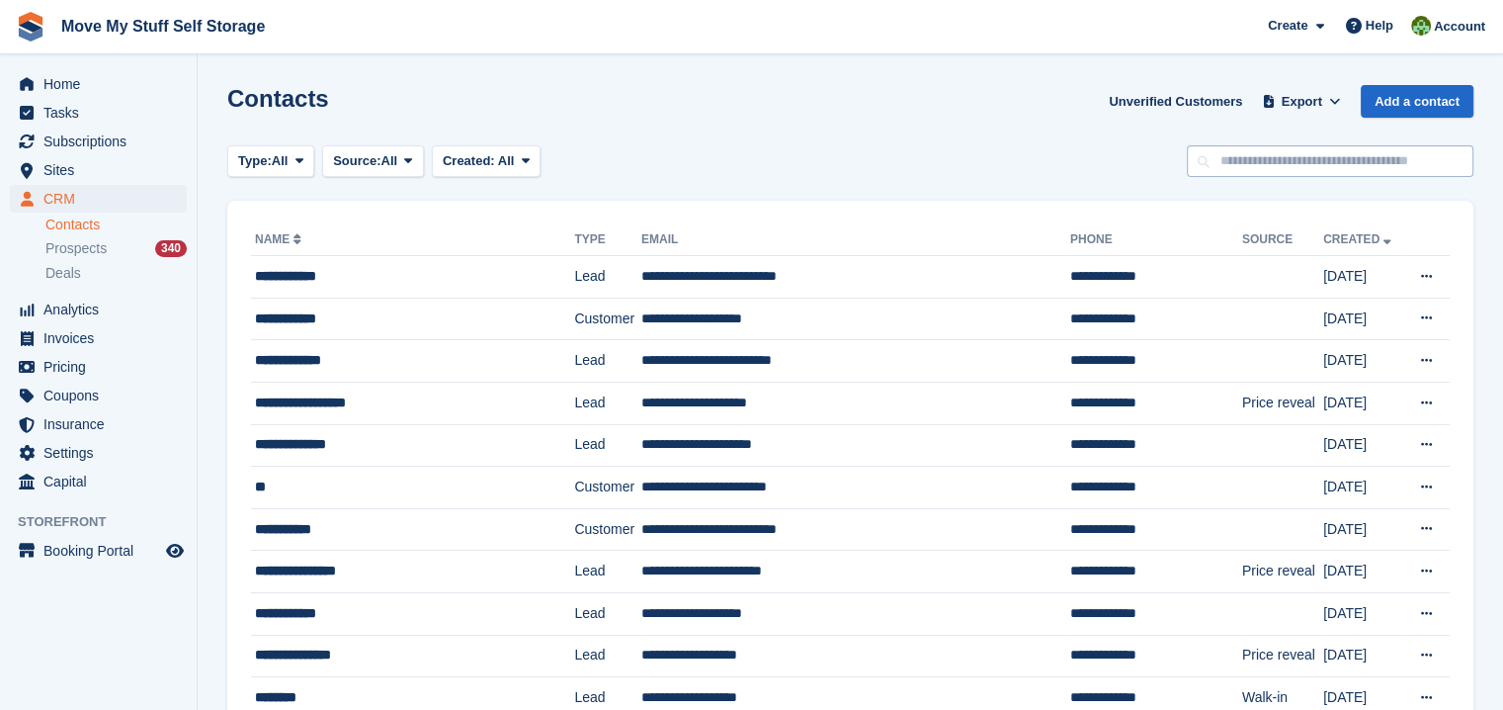 This screenshot has height=710, width=1503. What do you see at coordinates (255, 161) in the screenshot?
I see `span: Type:` at bounding box center [255, 161].